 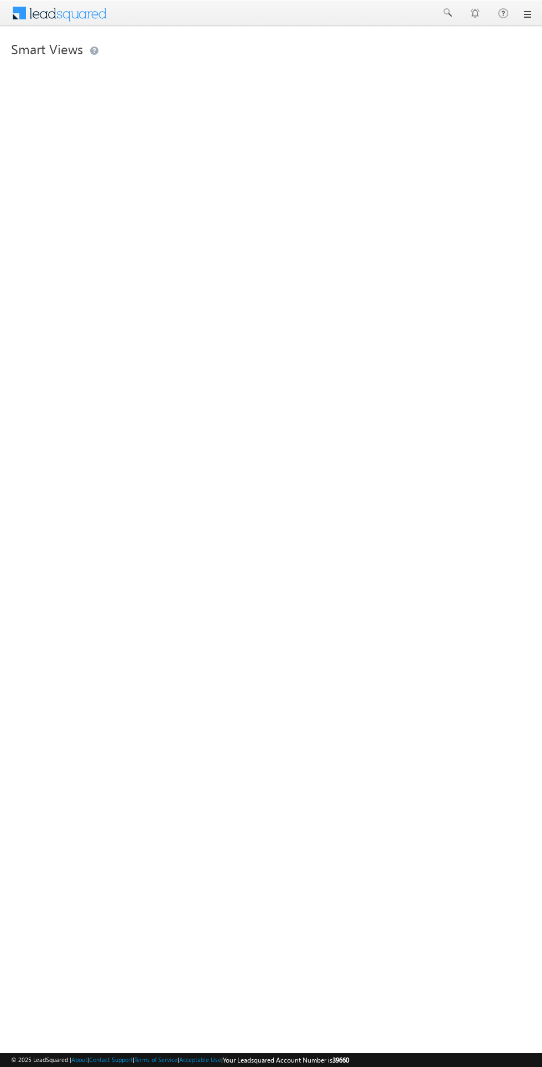 What do you see at coordinates (200, 1059) in the screenshot?
I see `a: Acceptable Use` at bounding box center [200, 1059].